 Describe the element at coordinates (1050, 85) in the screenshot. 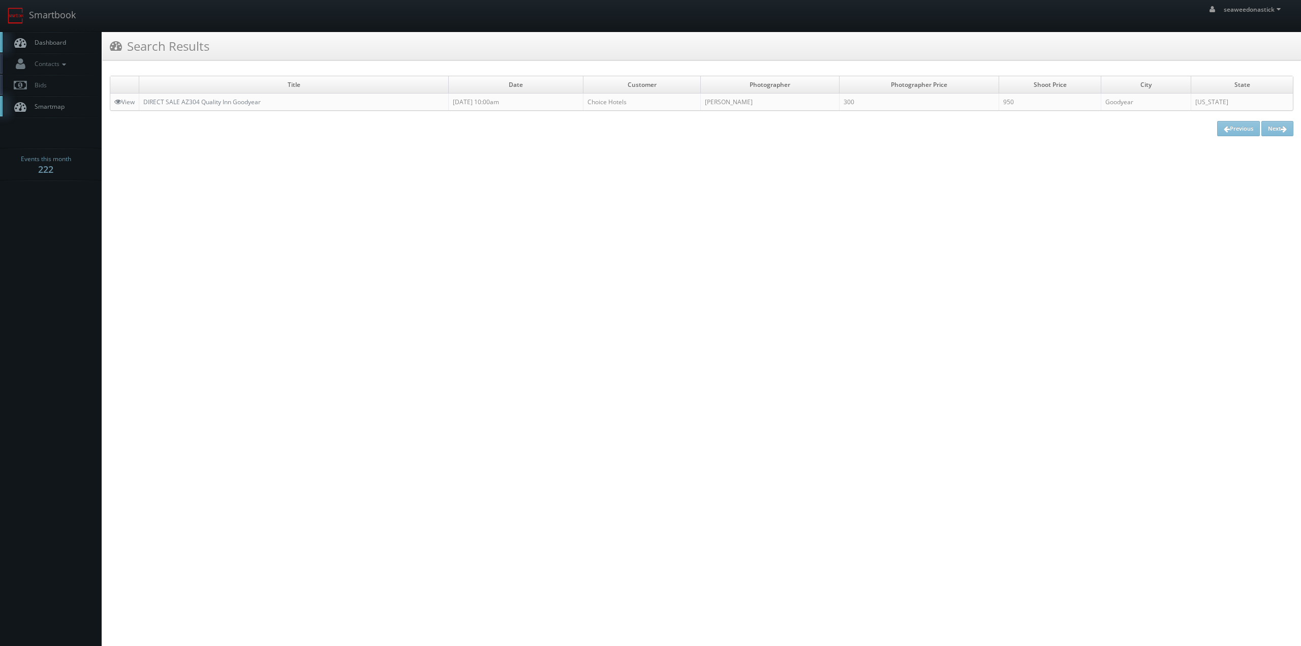

I see `td: Shoot Price` at that location.